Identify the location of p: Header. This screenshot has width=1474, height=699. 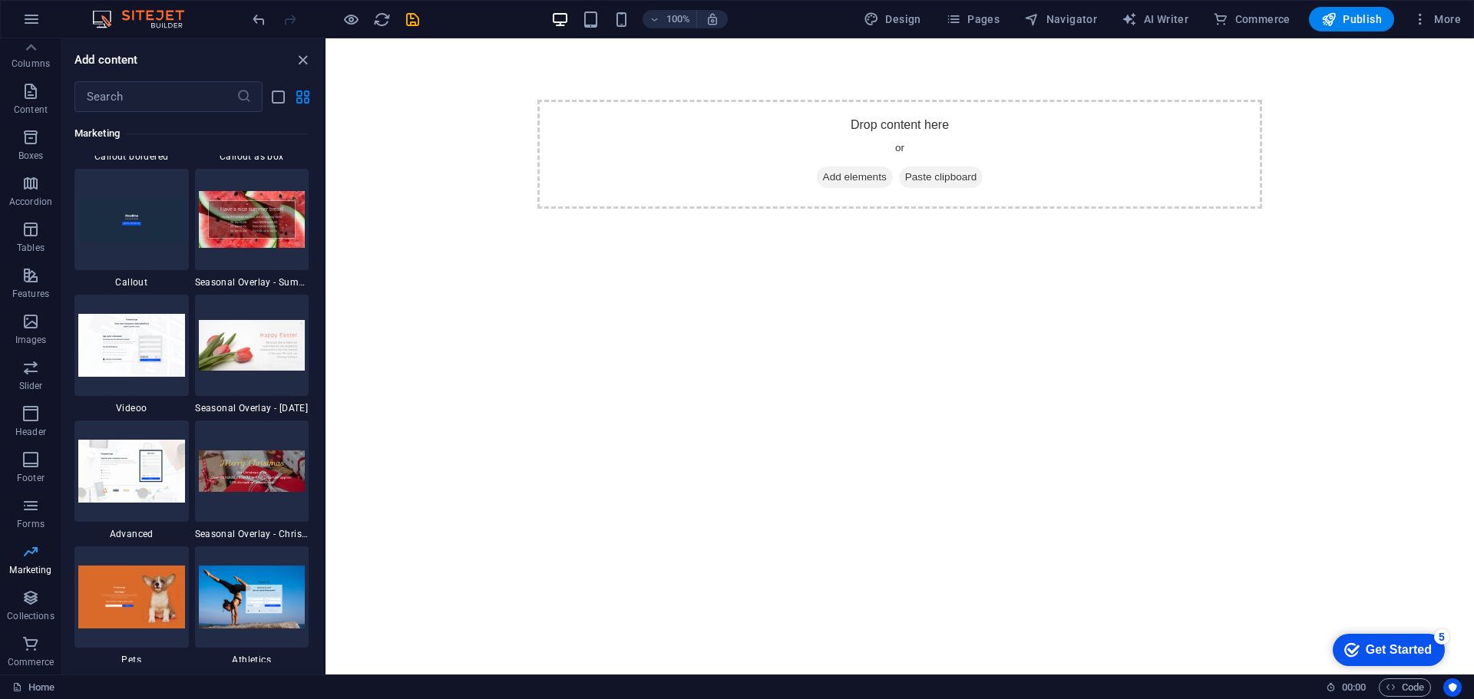
(31, 432).